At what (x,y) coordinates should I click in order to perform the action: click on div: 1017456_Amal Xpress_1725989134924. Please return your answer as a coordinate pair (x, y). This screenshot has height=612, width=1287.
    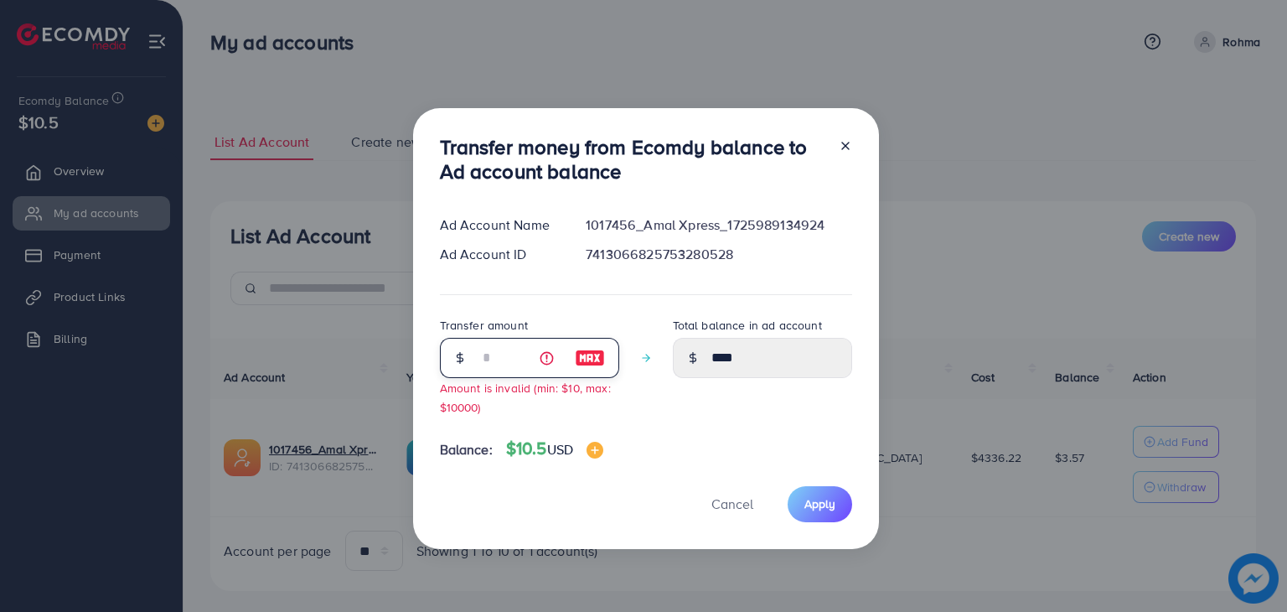
    Looking at the image, I should click on (718, 225).